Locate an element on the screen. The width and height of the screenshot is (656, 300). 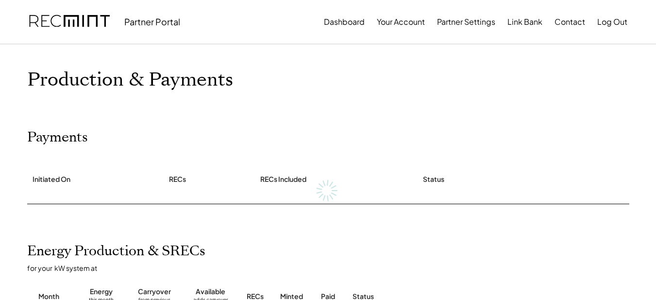
button: Link Bank is located at coordinates (525, 22).